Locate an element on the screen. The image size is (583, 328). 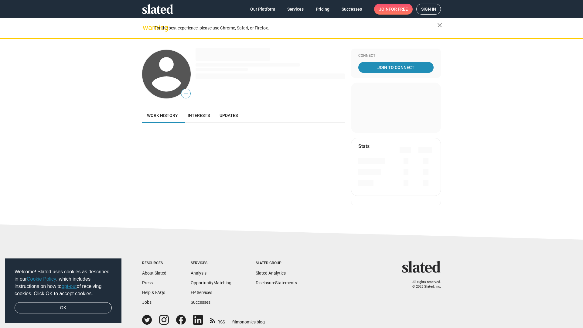
a: Press is located at coordinates (147, 283).